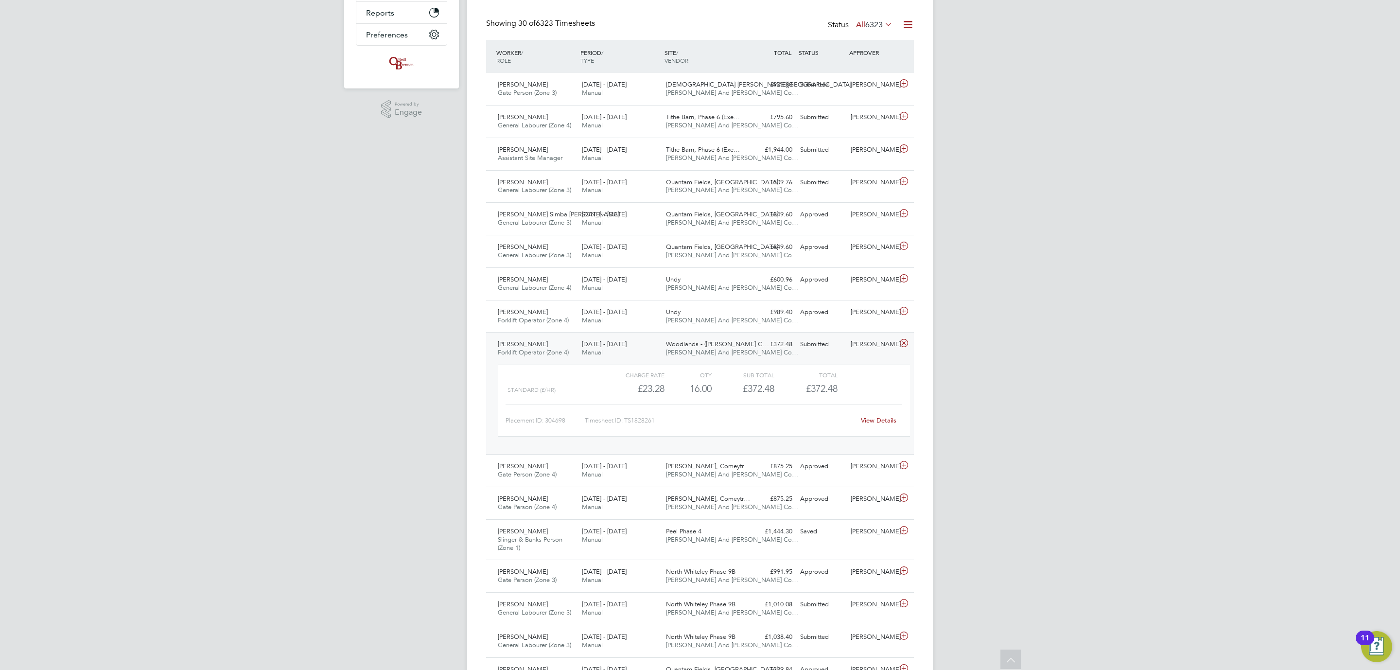  Describe the element at coordinates (1377, 647) in the screenshot. I see `button: Open Resource Center, 11 new notifications` at that location.